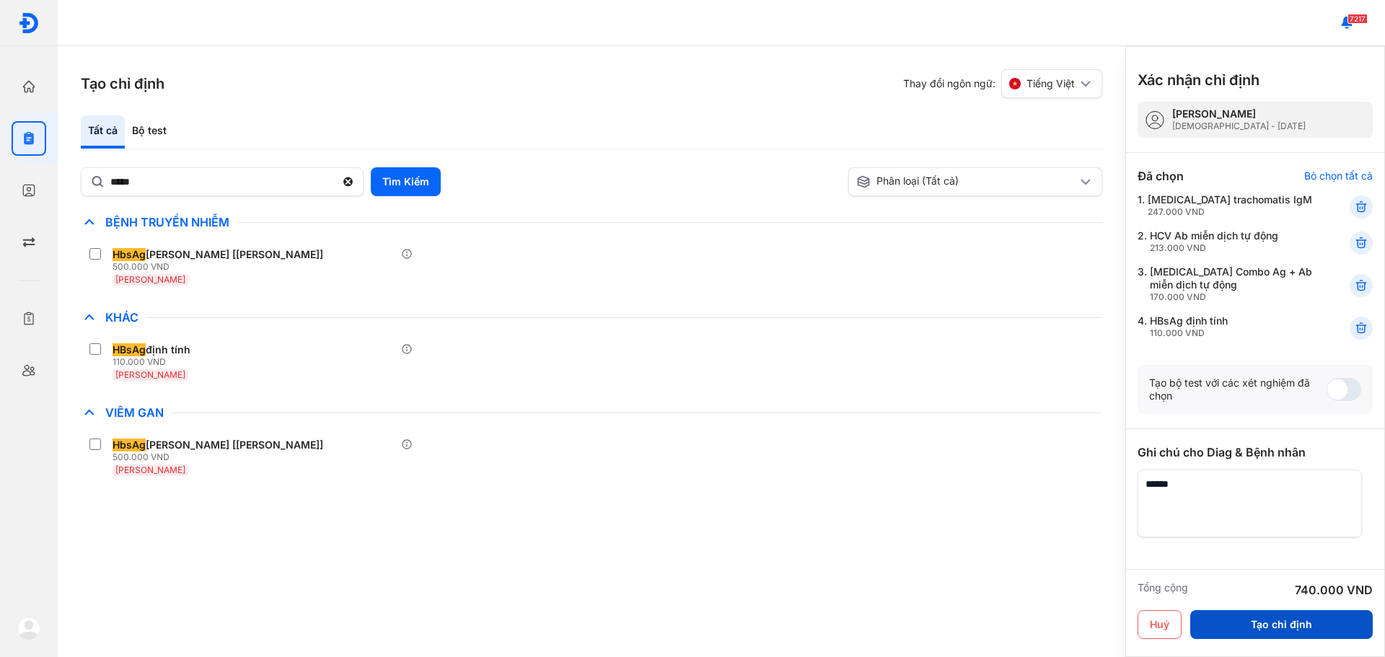  Describe the element at coordinates (151, 350) in the screenshot. I see `div: định tính` at that location.